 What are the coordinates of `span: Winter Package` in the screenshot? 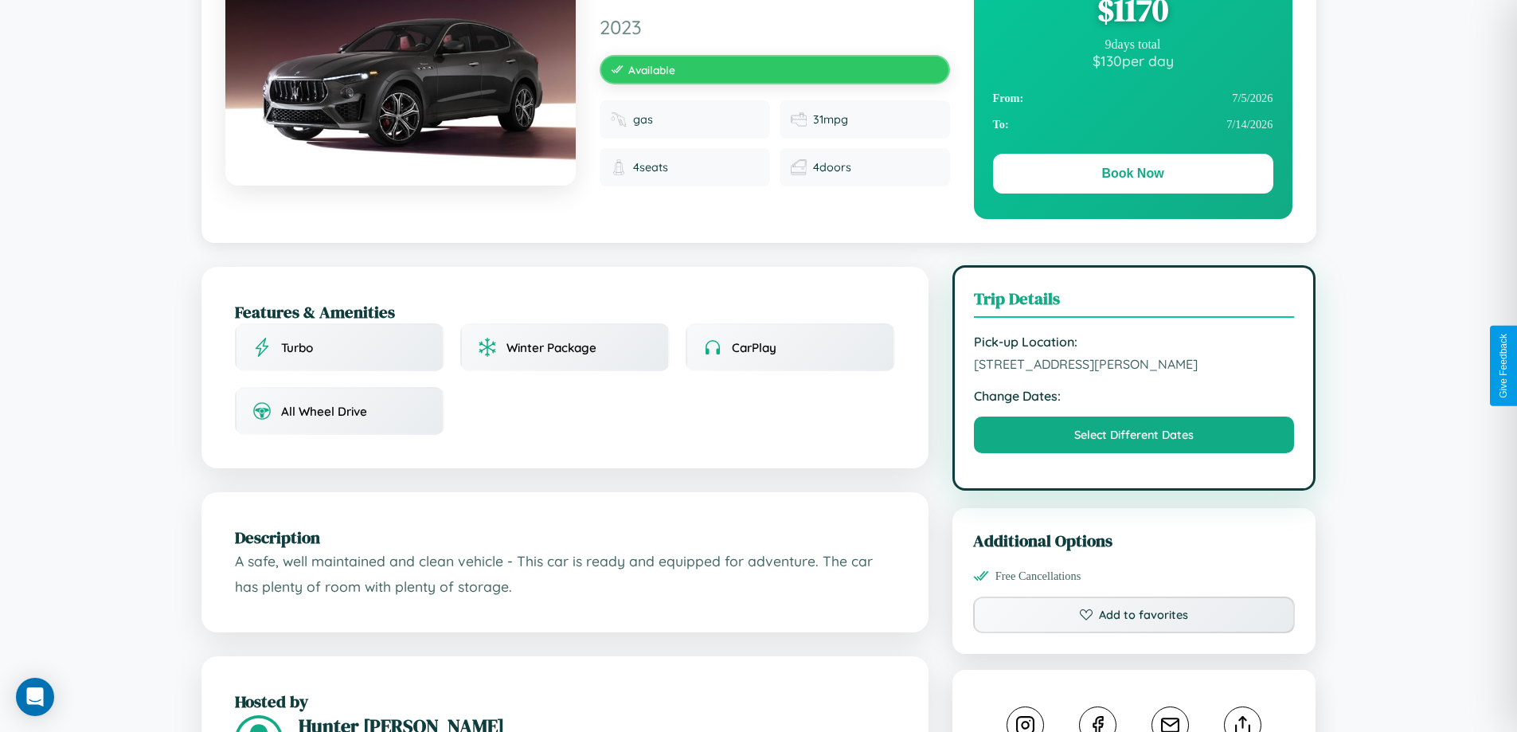 It's located at (551, 347).